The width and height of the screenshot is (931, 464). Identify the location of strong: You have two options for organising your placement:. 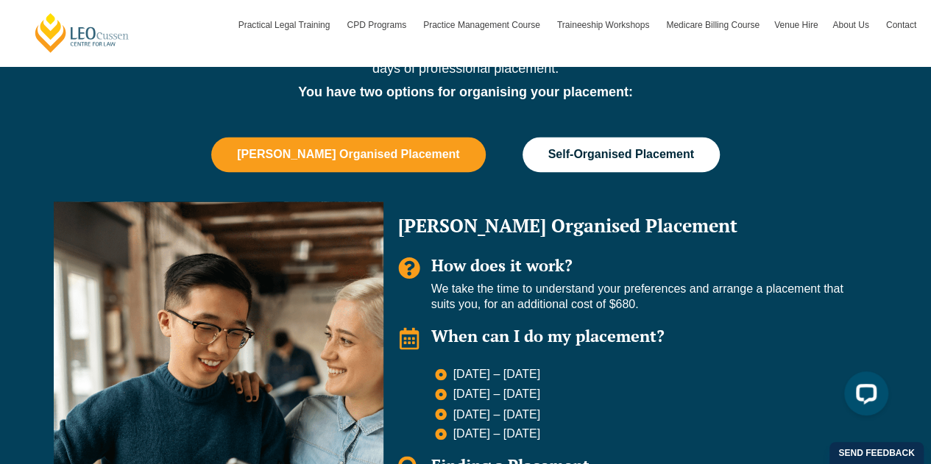
(465, 92).